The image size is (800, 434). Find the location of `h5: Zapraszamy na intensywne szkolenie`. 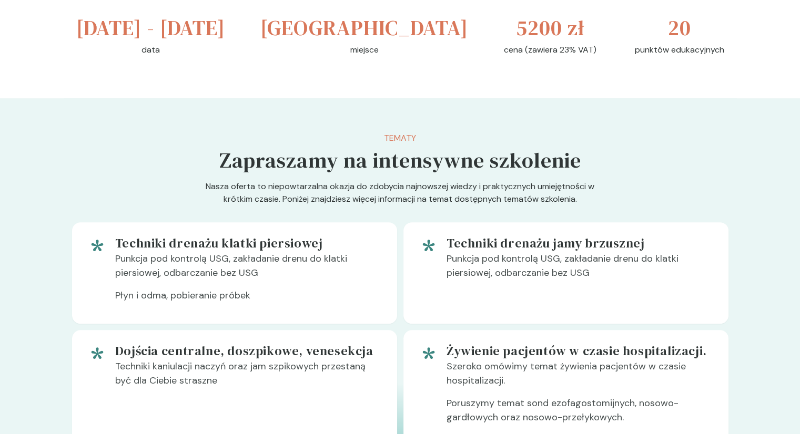

h5: Zapraszamy na intensywne szkolenie is located at coordinates (400, 160).